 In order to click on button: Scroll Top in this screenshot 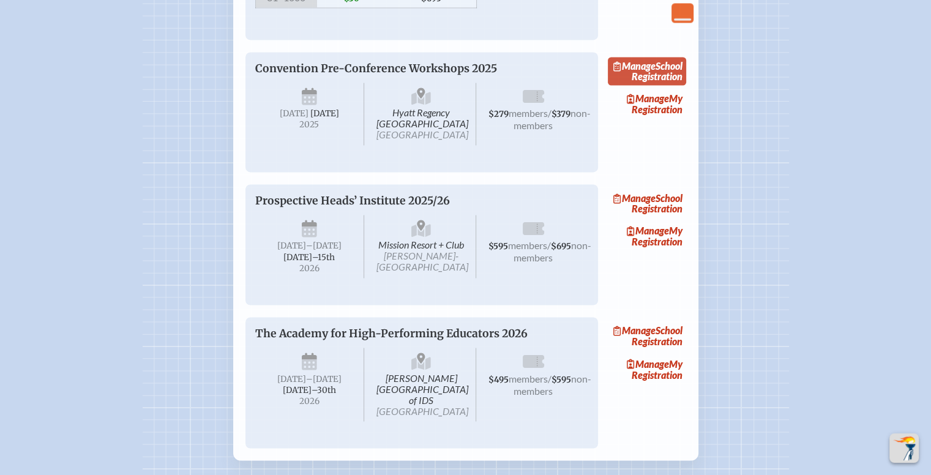, I will do `click(904, 448)`.